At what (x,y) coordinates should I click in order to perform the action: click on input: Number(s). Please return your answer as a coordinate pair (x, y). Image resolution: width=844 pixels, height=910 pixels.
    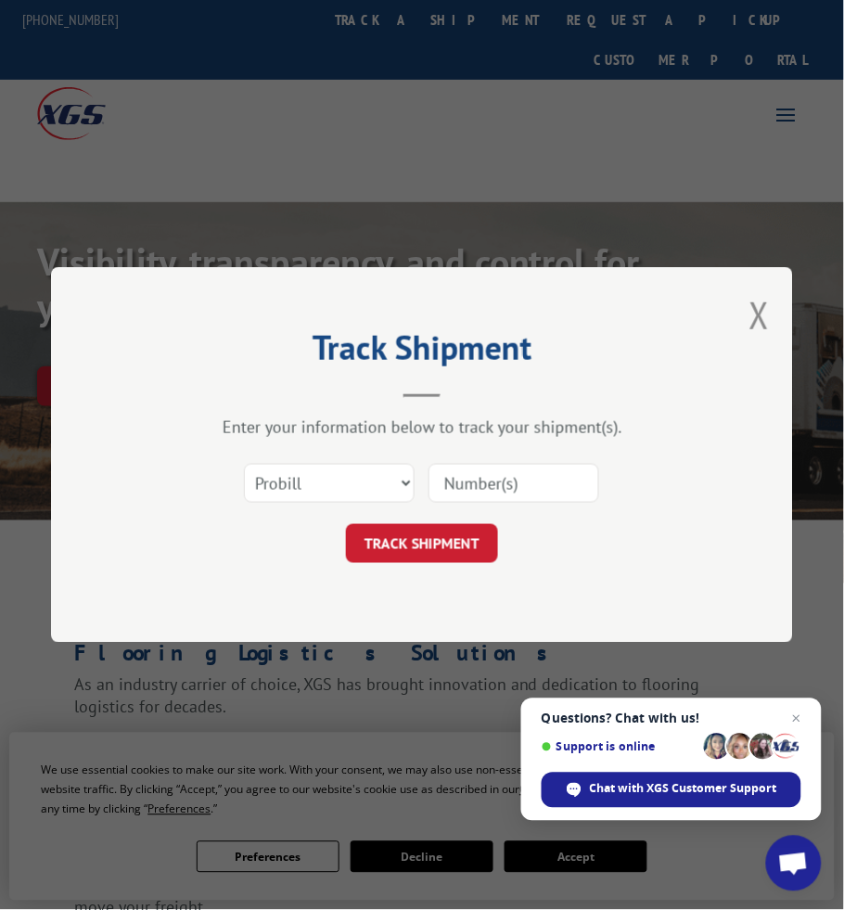
    Looking at the image, I should click on (514, 483).